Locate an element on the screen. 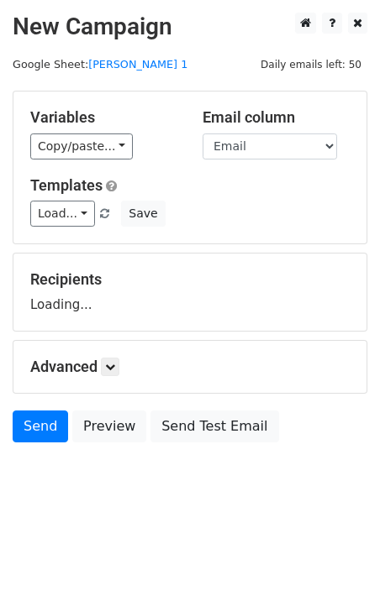  a: Load... is located at coordinates (62, 213).